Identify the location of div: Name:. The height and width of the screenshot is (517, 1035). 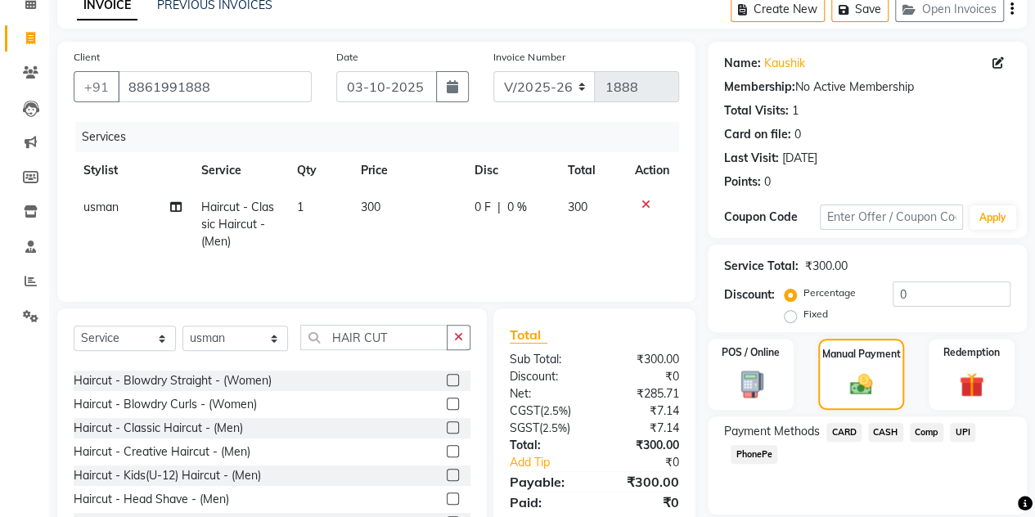
(742, 63).